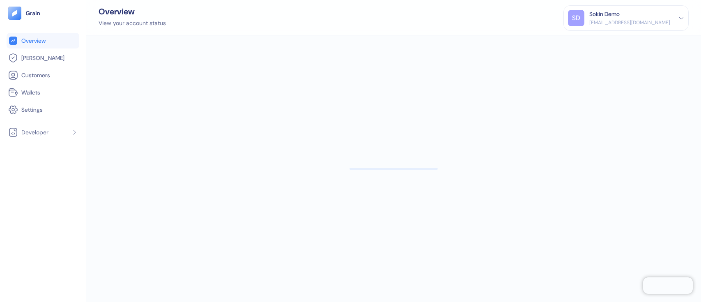  I want to click on div: SD, so click(576, 18).